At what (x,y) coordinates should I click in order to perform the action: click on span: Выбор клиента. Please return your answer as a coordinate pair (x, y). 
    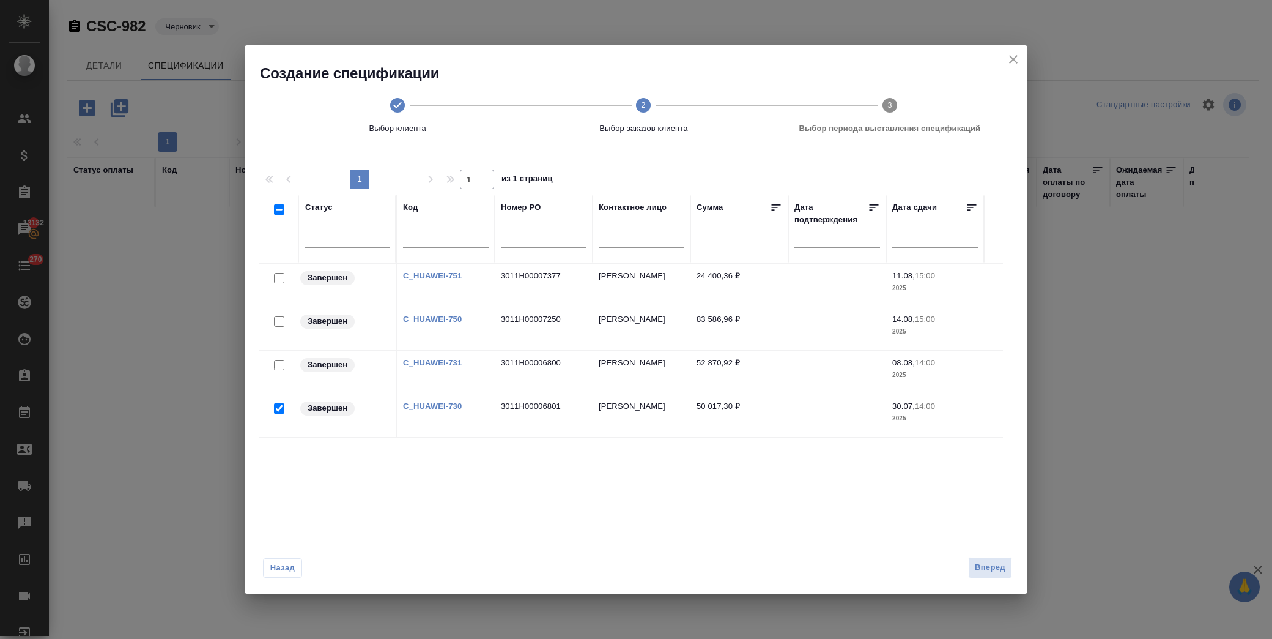
    Looking at the image, I should click on (398, 128).